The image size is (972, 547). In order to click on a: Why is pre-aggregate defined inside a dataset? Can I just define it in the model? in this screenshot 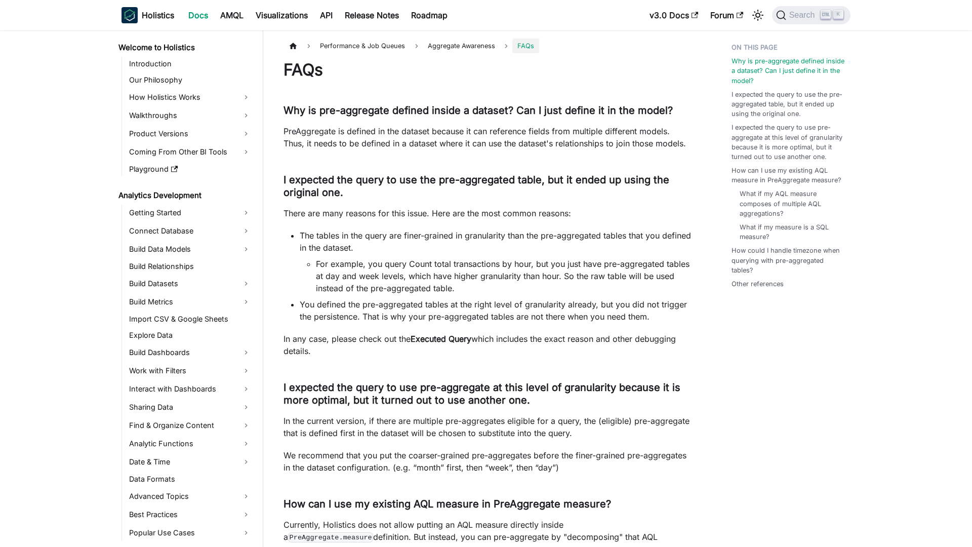, I will do `click(787, 71)`.